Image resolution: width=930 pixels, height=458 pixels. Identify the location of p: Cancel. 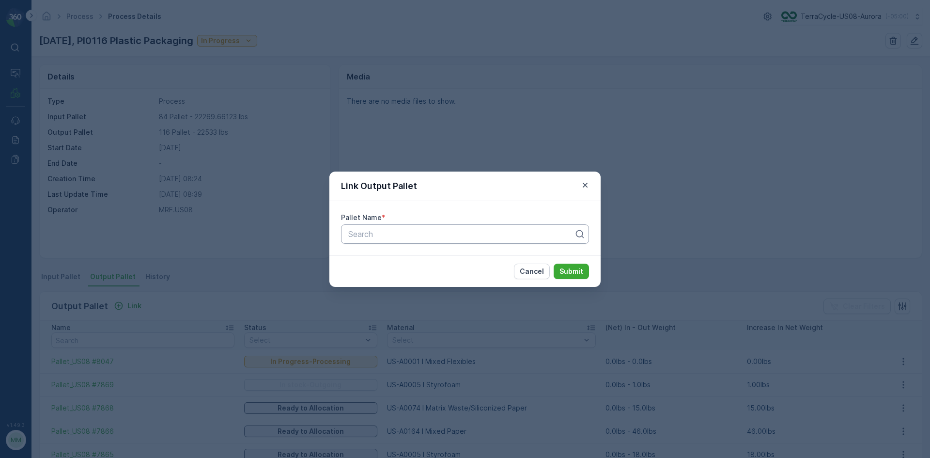
(532, 271).